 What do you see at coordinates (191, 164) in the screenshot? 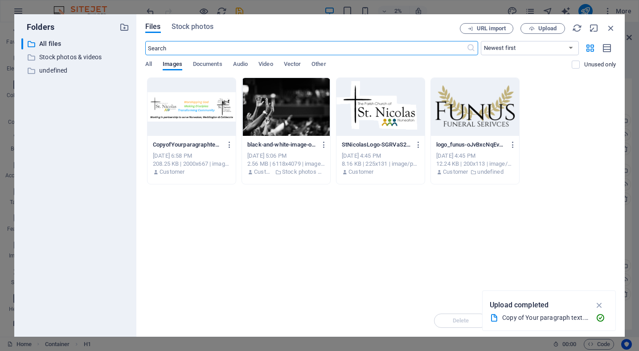
I see `div: 208.25 KB | 2000x667 | image/png` at bounding box center [191, 164].